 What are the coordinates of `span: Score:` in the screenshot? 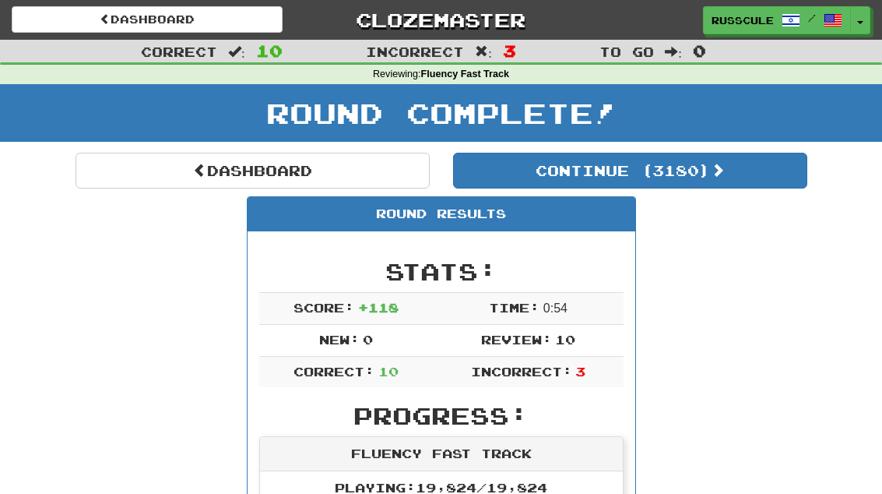 It's located at (324, 307).